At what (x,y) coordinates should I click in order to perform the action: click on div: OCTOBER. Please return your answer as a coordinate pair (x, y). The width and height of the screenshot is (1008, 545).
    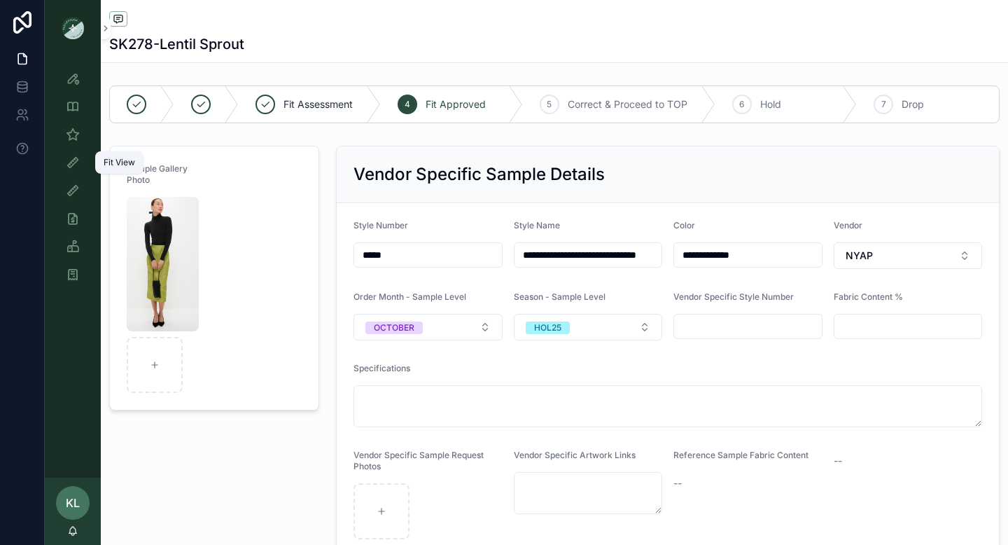
    Looking at the image, I should click on (394, 328).